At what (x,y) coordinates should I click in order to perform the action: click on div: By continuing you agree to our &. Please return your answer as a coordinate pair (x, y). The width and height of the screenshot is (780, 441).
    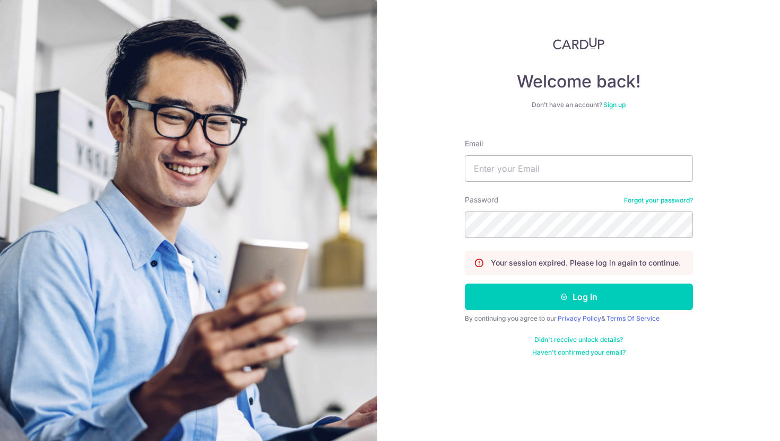
    Looking at the image, I should click on (579, 319).